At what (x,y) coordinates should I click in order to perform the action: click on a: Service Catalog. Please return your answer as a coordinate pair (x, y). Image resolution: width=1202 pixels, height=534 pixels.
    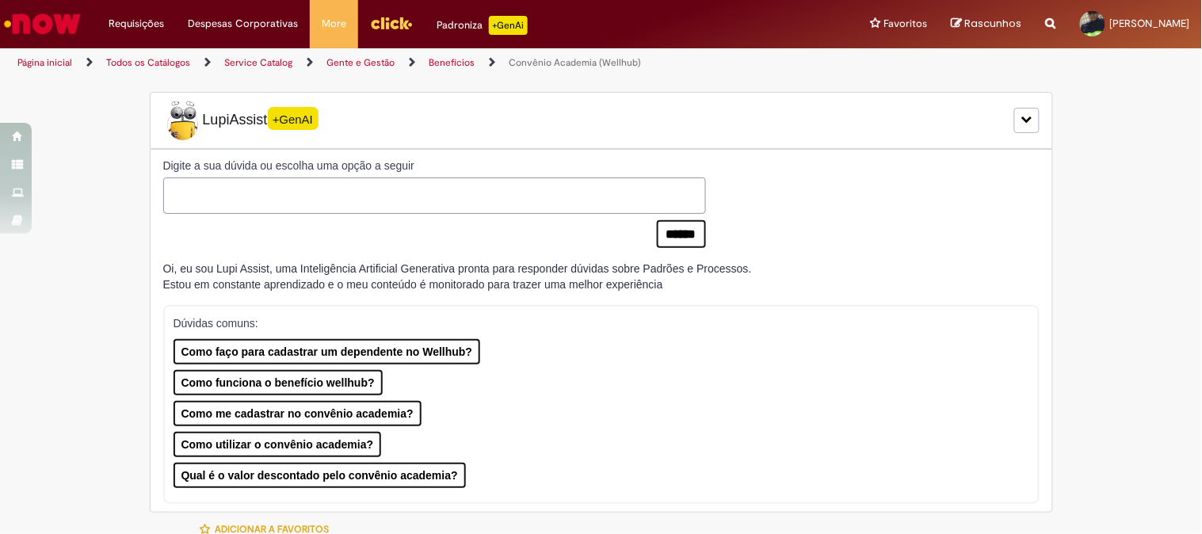
    Looking at the image, I should click on (258, 63).